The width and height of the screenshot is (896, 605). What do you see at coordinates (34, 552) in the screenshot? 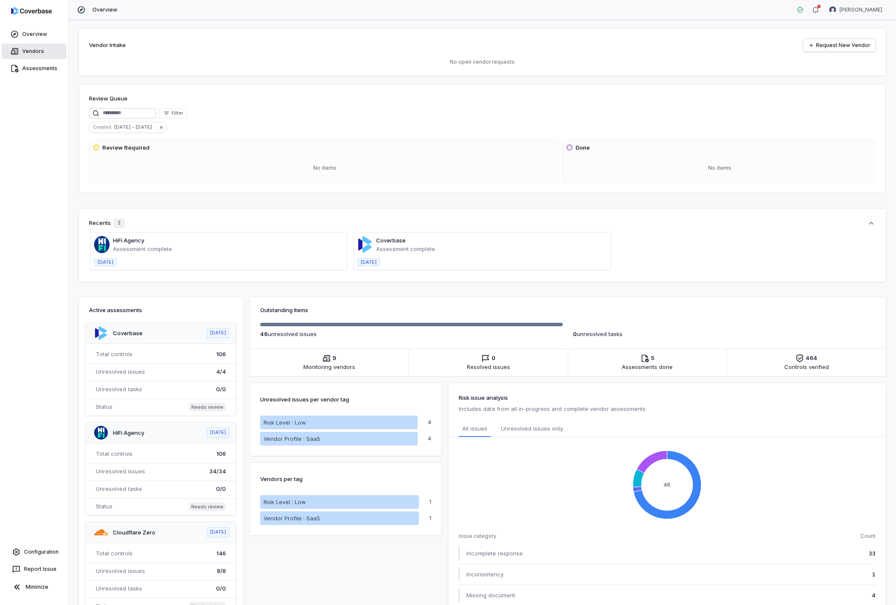
I see `a: Configuration` at bounding box center [34, 552].